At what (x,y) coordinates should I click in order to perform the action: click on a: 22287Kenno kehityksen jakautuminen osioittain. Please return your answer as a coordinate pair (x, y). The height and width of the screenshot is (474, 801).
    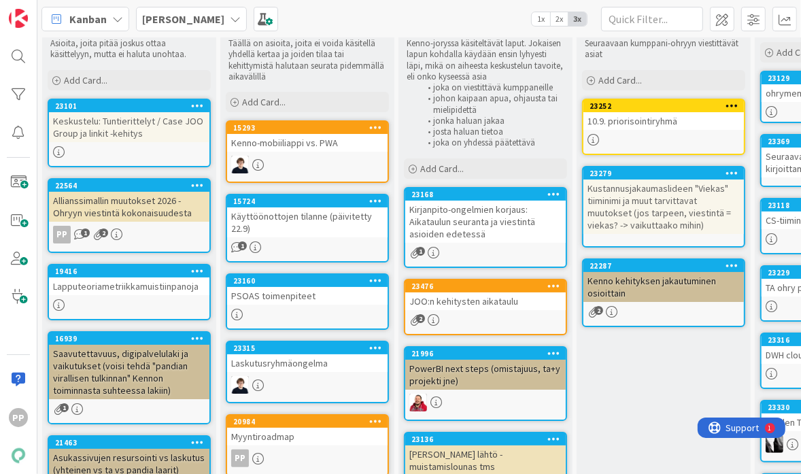
    Looking at the image, I should click on (663, 292).